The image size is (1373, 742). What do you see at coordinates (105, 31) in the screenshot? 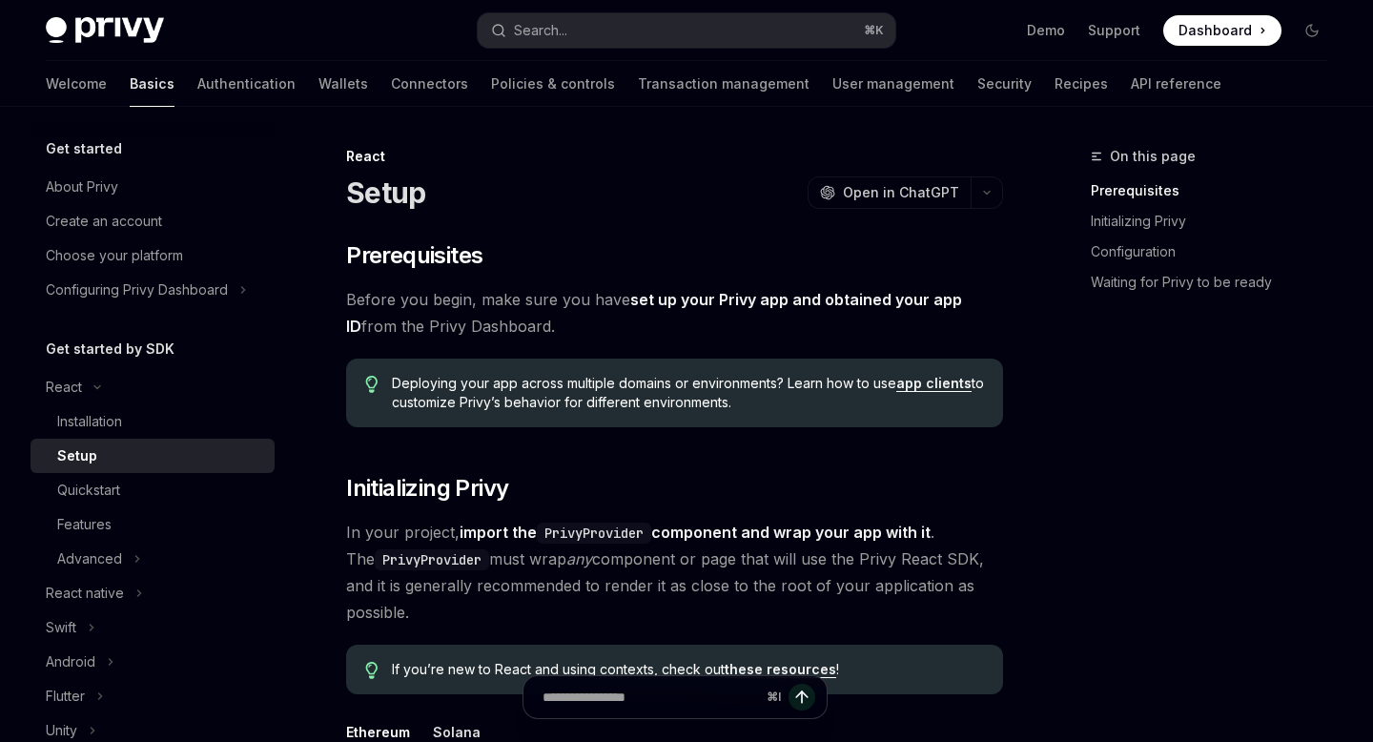
I see `img: dark logo` at bounding box center [105, 31].